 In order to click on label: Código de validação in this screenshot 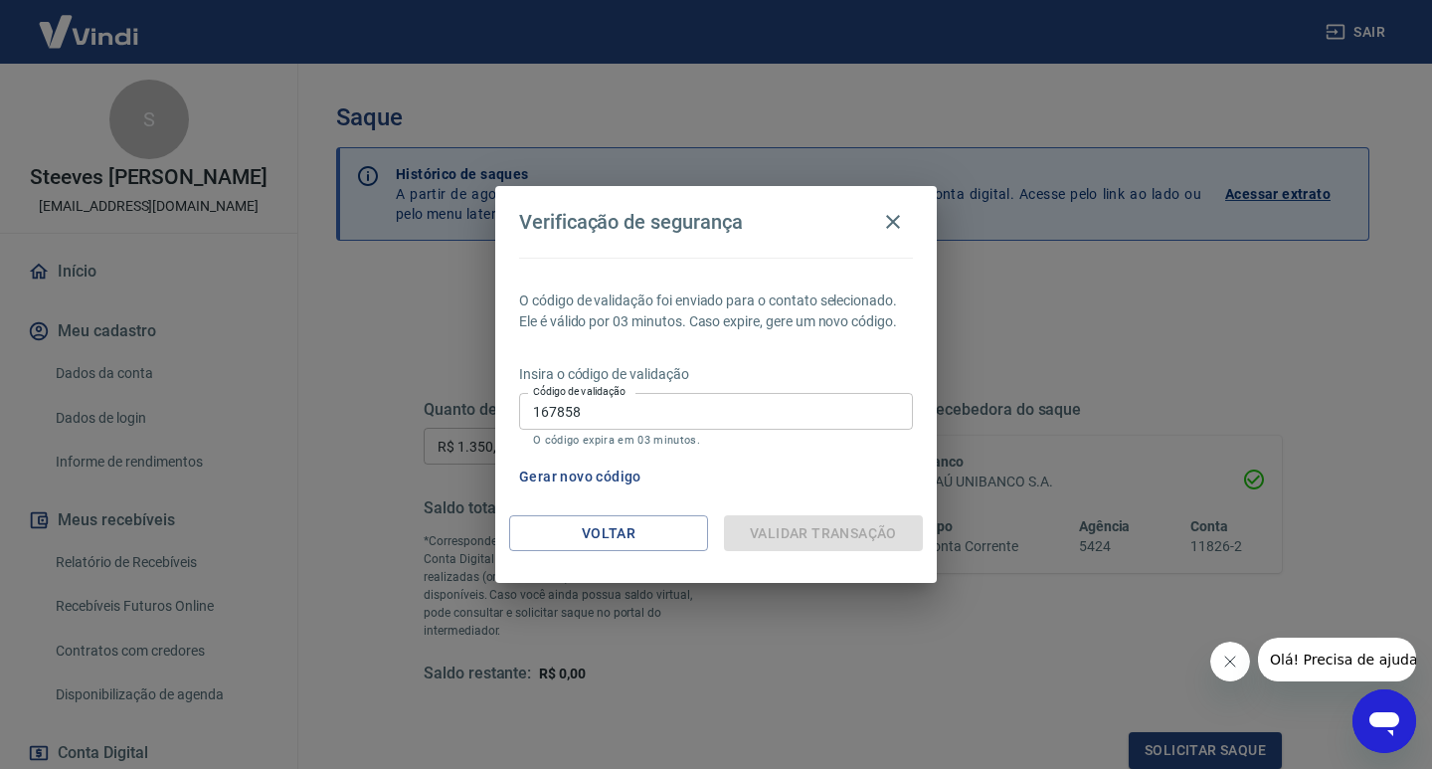, I will do `click(579, 391)`.